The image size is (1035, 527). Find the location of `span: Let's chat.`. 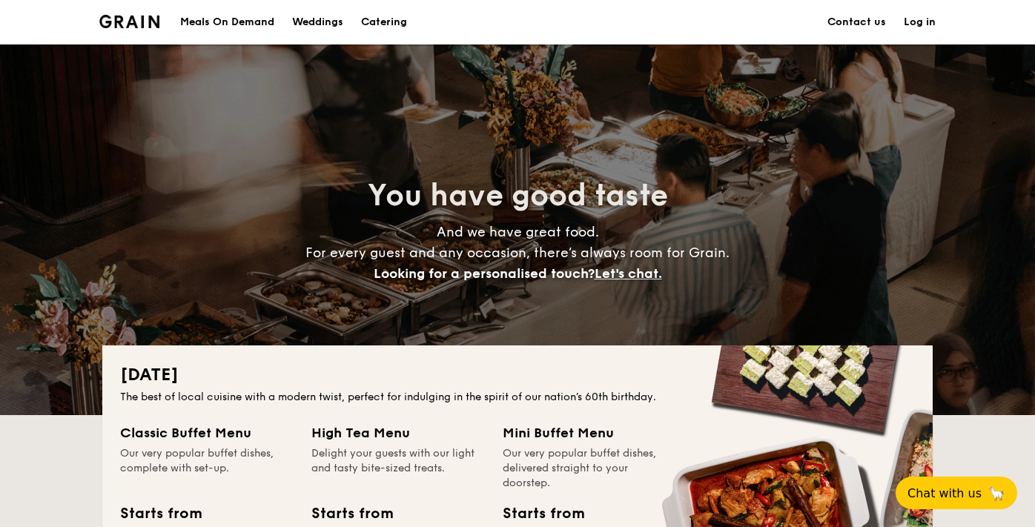

span: Let's chat. is located at coordinates (628, 274).